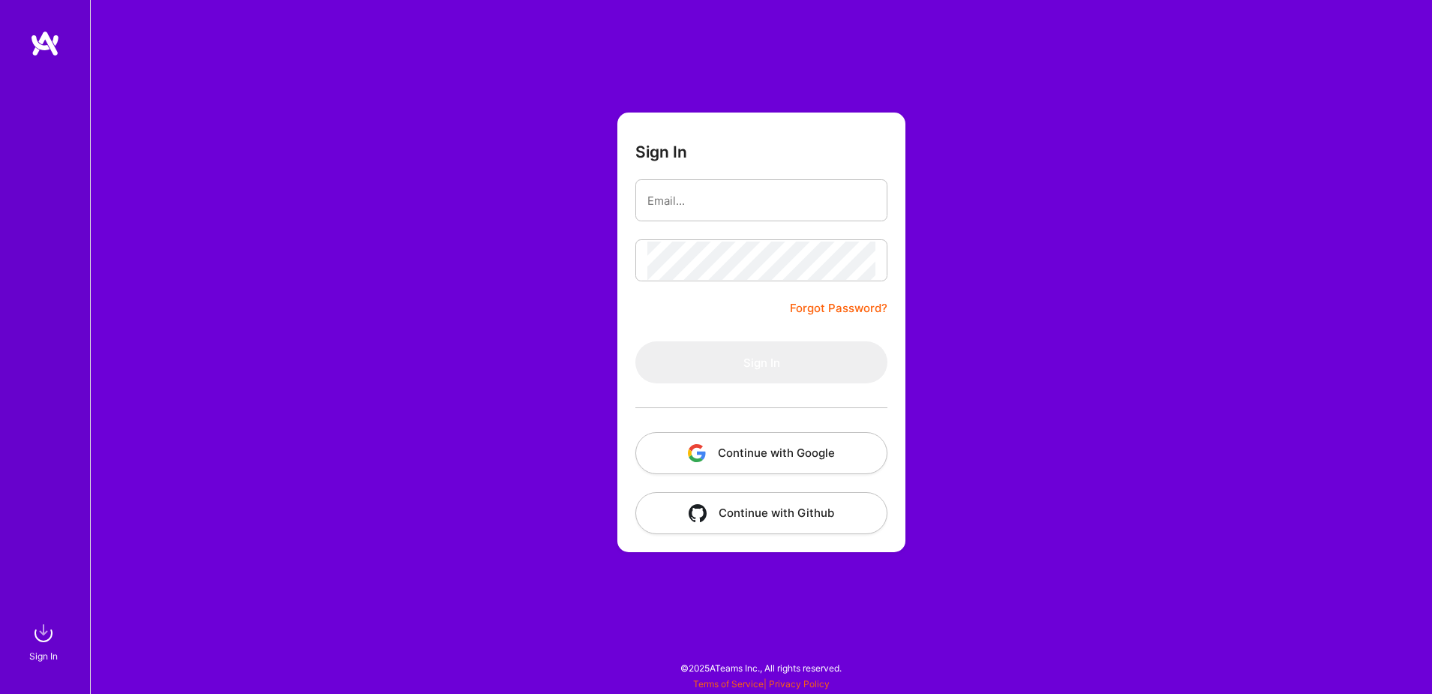 Image resolution: width=1432 pixels, height=694 pixels. Describe the element at coordinates (728, 683) in the screenshot. I see `a: Terms of Service` at that location.